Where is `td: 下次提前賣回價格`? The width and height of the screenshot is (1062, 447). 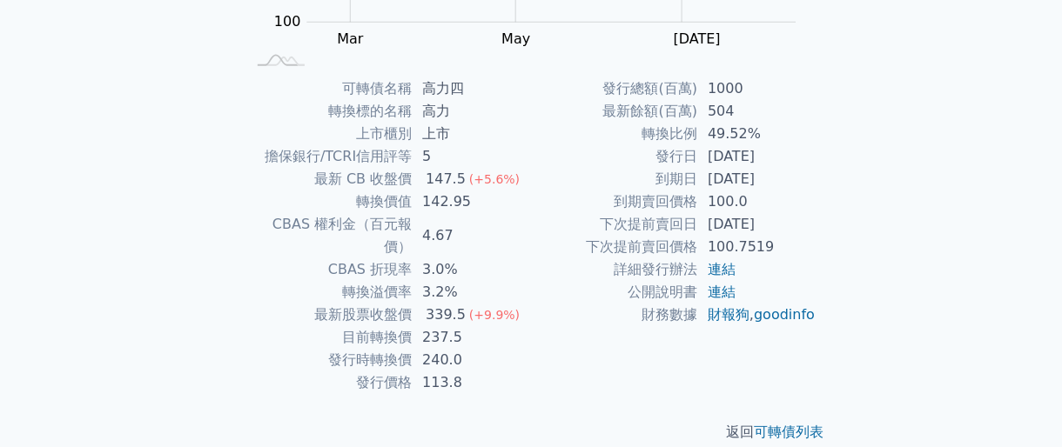 td: 下次提前賣回價格 is located at coordinates (613, 247).